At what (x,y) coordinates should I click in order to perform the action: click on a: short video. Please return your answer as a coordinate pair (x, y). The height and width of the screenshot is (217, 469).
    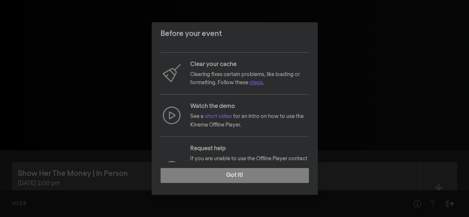
    Looking at the image, I should click on (219, 117).